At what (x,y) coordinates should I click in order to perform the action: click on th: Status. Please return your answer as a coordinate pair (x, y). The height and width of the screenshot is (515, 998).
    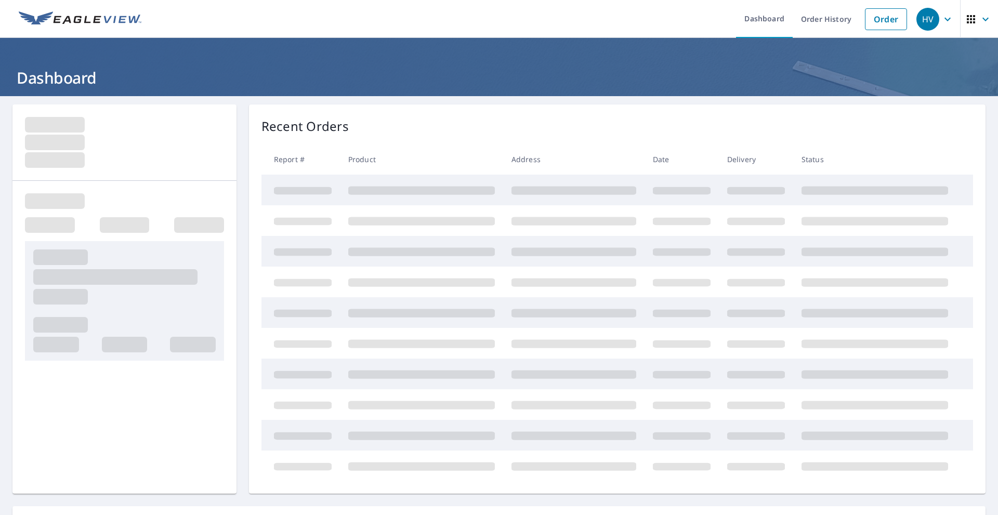
    Looking at the image, I should click on (875, 159).